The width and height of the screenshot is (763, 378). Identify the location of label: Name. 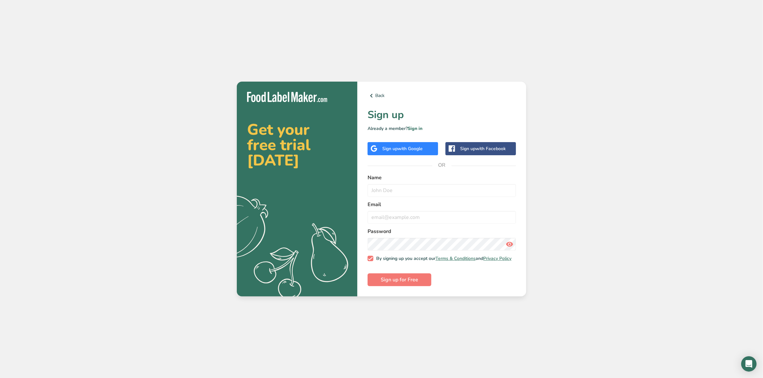
(442, 178).